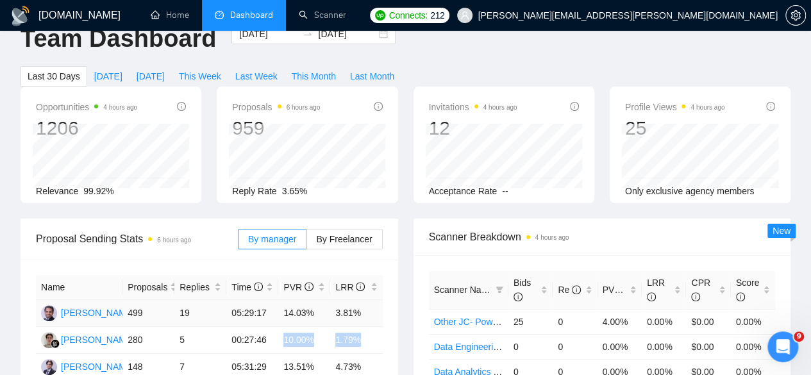  Describe the element at coordinates (708, 346) in the screenshot. I see `td: $0.00` at that location.